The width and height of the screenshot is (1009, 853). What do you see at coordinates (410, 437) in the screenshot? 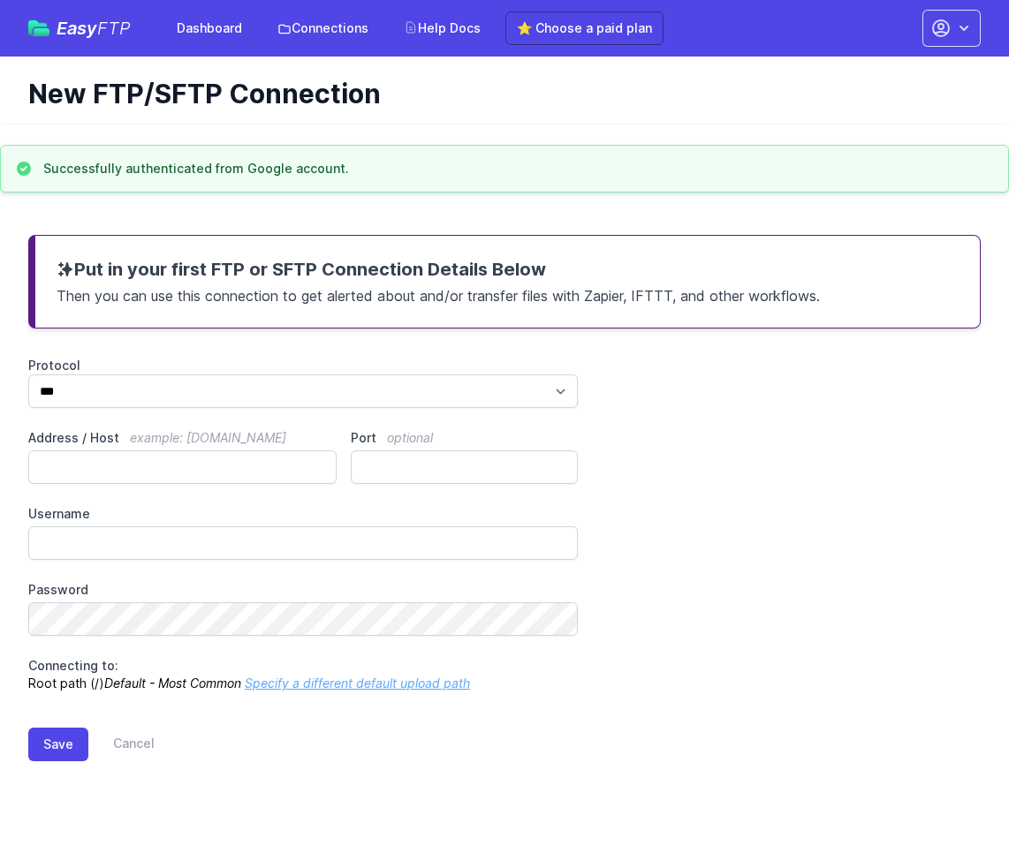
I see `span: optional` at bounding box center [410, 437].